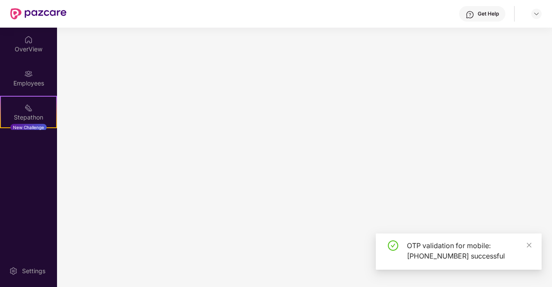 This screenshot has height=287, width=552. What do you see at coordinates (13, 271) in the screenshot?
I see `img: svg+xml;base64,PHN2ZyBpZD0iU2V0dGluZy0yMHgyMCIgeG1sbnM9Imh0dHA6Ly93d3cudzMub3JnLzIwMDAvc3ZnIiB3aW...` at bounding box center [13, 271].